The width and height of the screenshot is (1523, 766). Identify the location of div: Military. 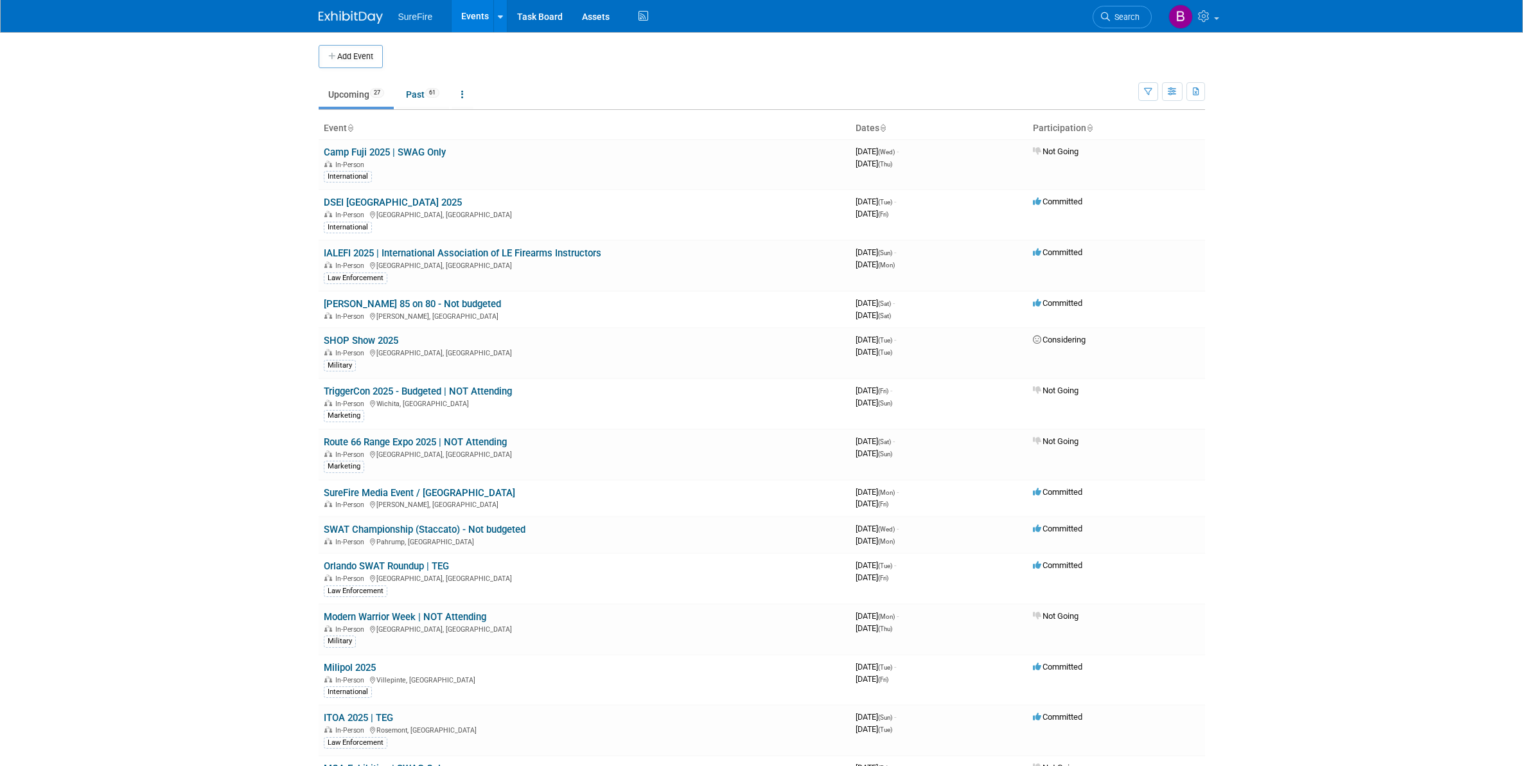
(340, 641).